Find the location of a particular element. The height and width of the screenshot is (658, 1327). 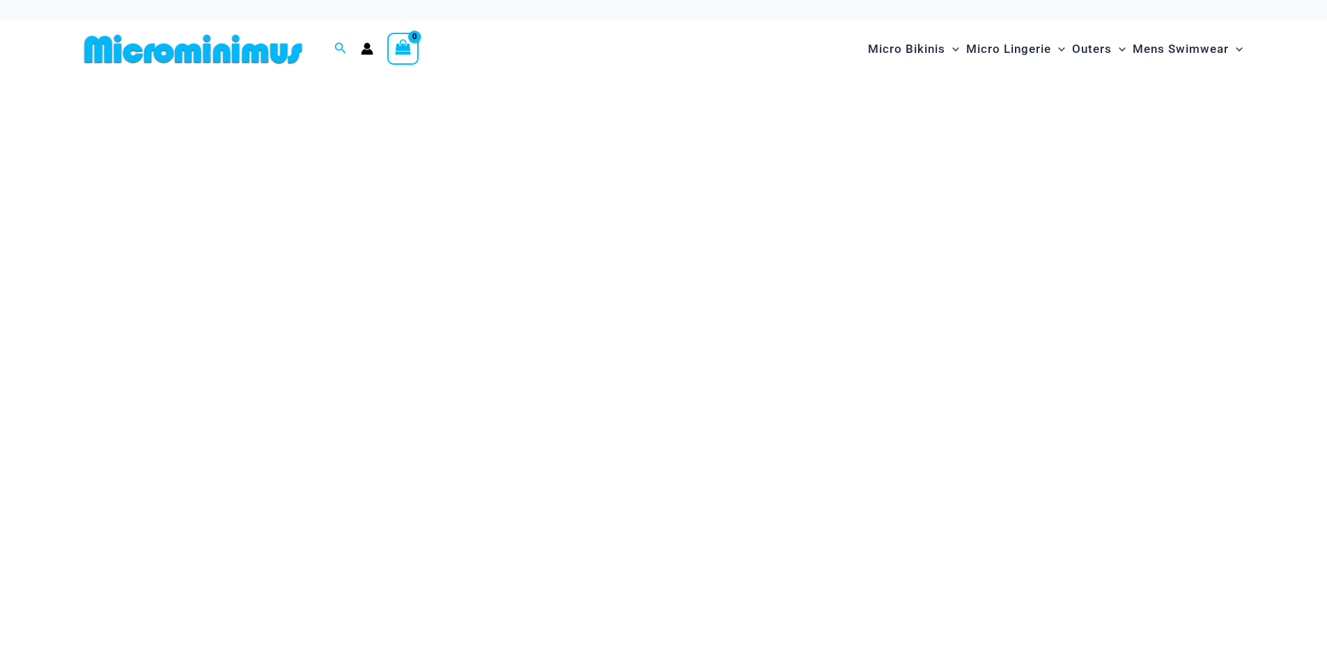

span: Outers is located at coordinates (1092, 49).